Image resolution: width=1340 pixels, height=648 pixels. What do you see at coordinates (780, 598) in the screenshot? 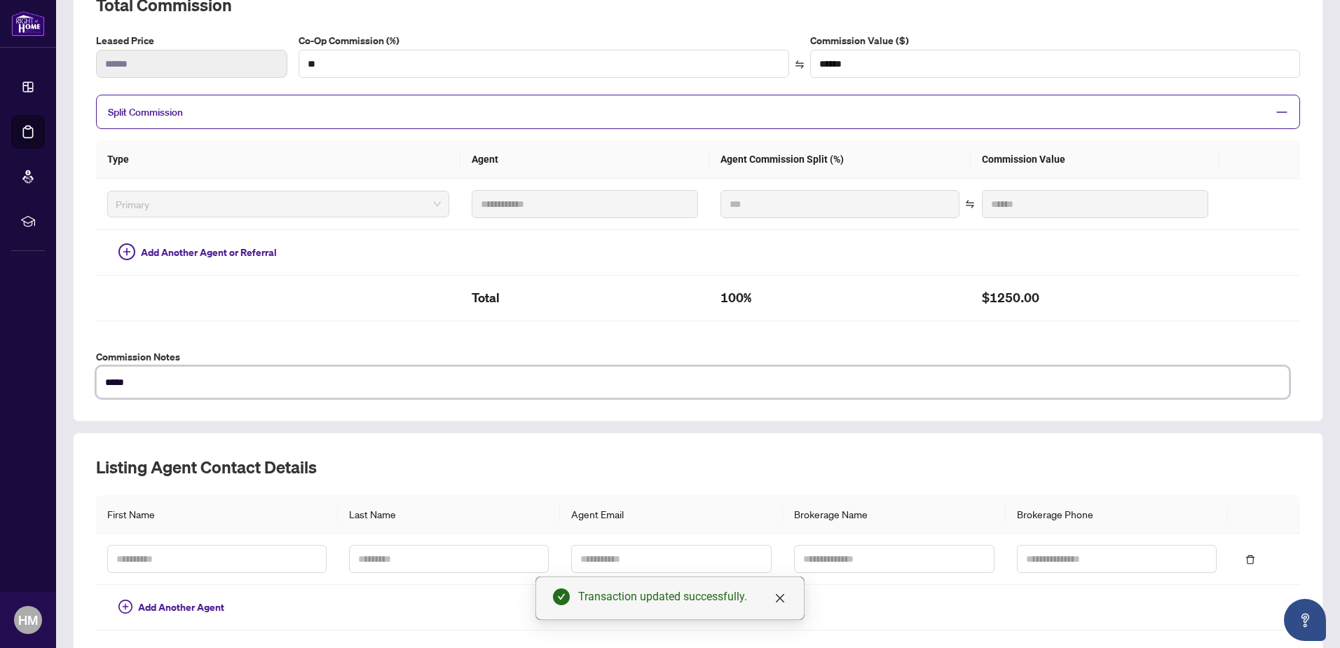
I see `span: close` at bounding box center [780, 598].